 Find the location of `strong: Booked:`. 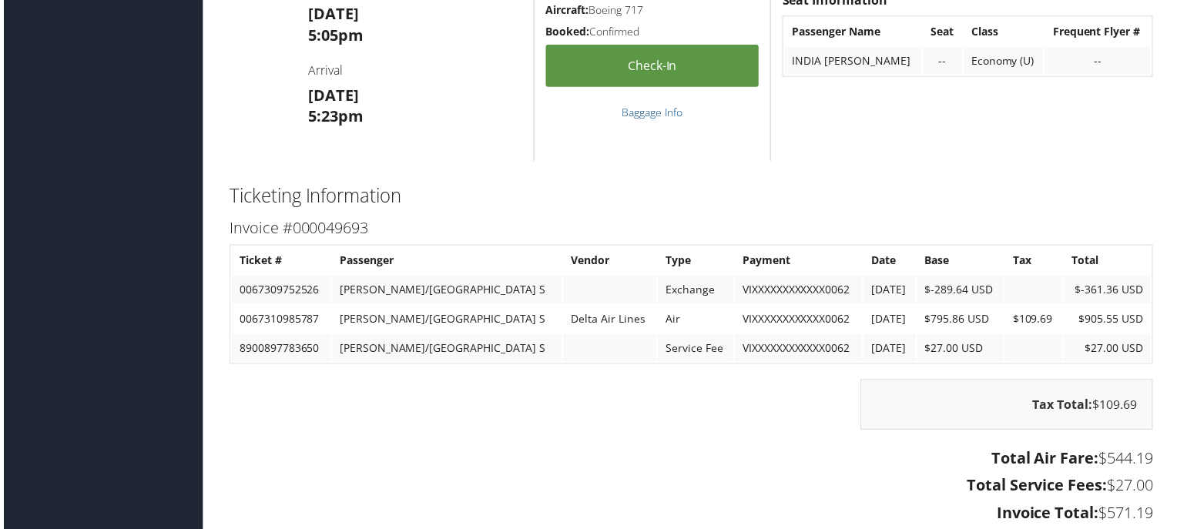

strong: Booked: is located at coordinates (567, 31).